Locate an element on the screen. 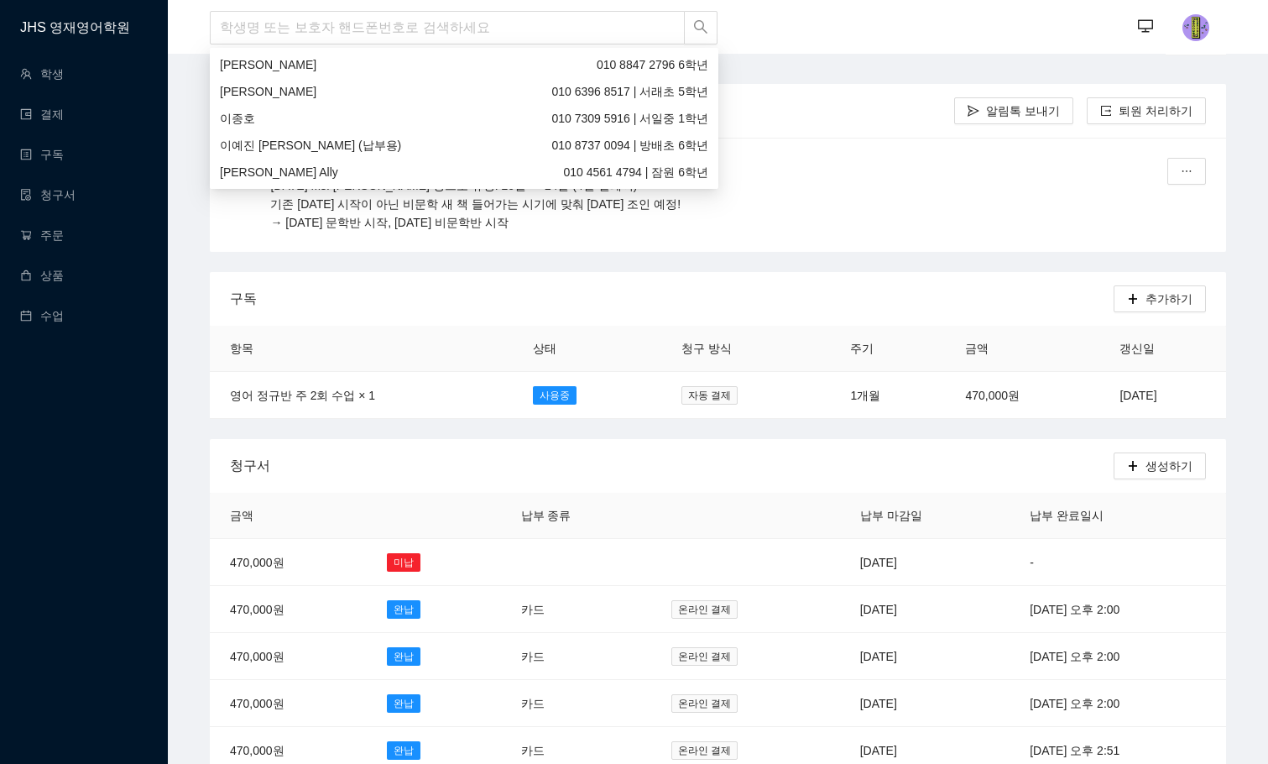 Image resolution: width=1268 pixels, height=764 pixels. button: plus추가하기 is located at coordinates (1160, 299).